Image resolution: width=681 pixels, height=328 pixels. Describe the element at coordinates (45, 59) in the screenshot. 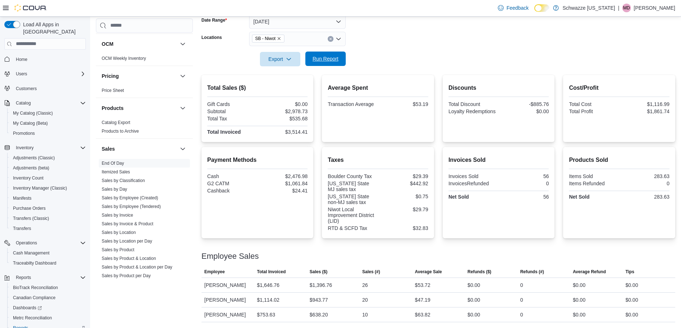

I see `button: Home` at that location.